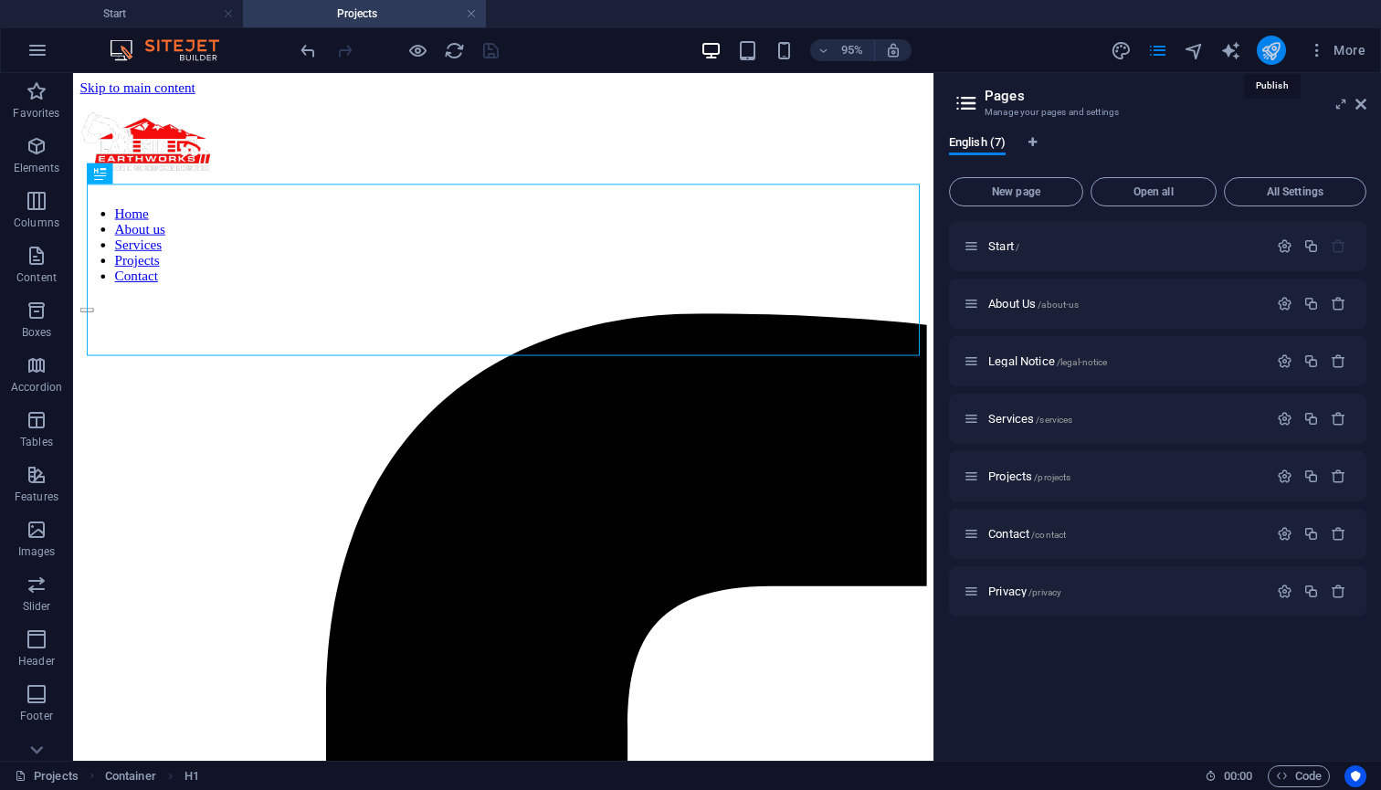 This screenshot has width=1381, height=790. Describe the element at coordinates (417, 50) in the screenshot. I see `button: Click here to leave preview mode and continue editing` at that location.